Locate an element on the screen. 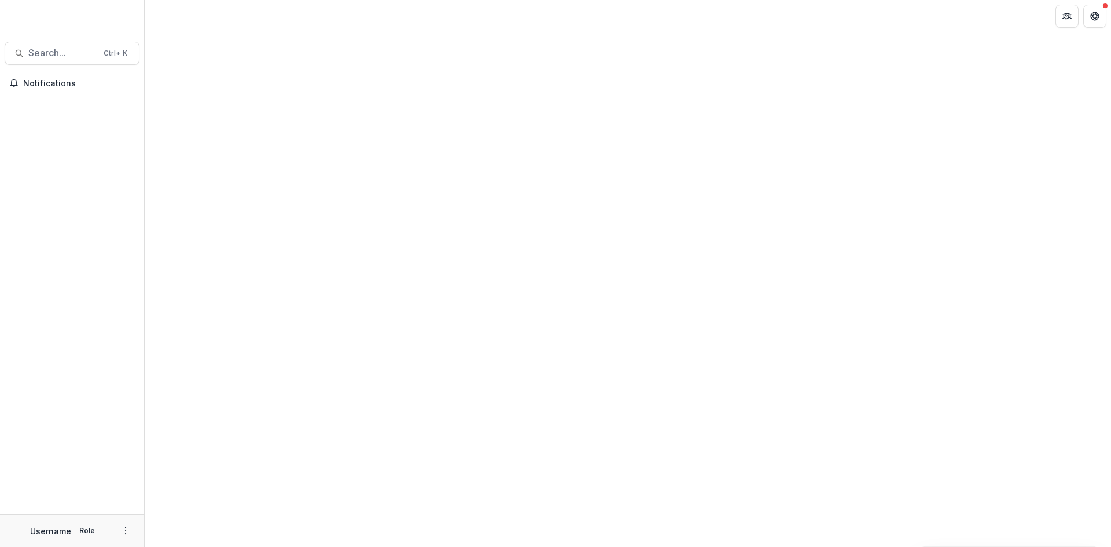 The width and height of the screenshot is (1111, 547). p: Role is located at coordinates (87, 531).